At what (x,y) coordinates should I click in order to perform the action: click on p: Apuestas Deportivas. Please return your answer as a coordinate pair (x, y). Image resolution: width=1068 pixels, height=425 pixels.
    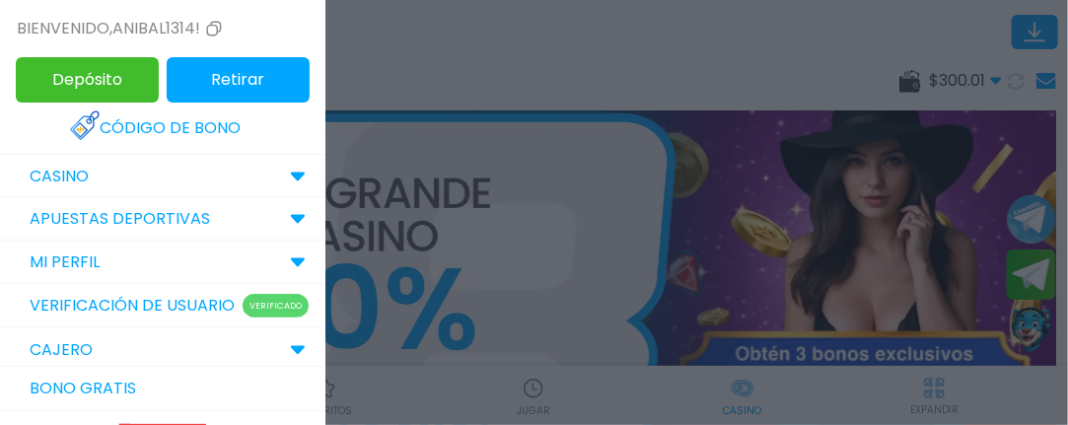
    Looking at the image, I should click on (119, 219).